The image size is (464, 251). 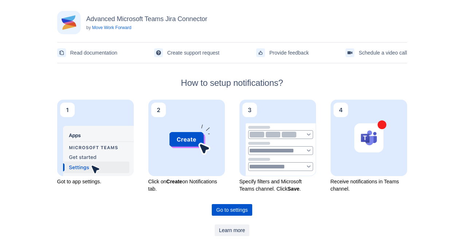 What do you see at coordinates (232, 210) in the screenshot?
I see `span: Go to settings` at bounding box center [232, 210].